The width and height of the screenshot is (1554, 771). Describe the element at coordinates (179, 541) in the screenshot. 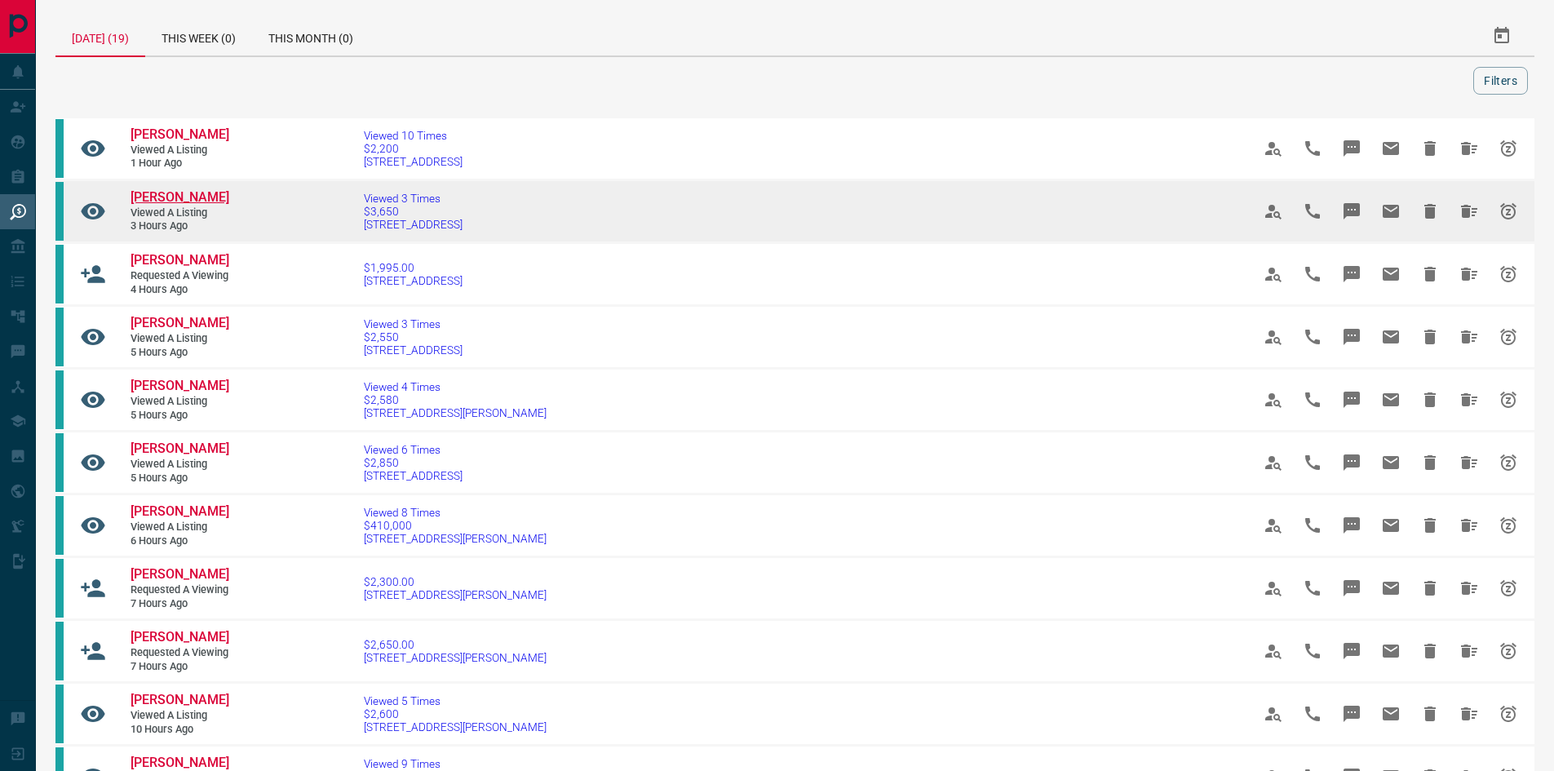

I see `span: 6 hours ago` at that location.